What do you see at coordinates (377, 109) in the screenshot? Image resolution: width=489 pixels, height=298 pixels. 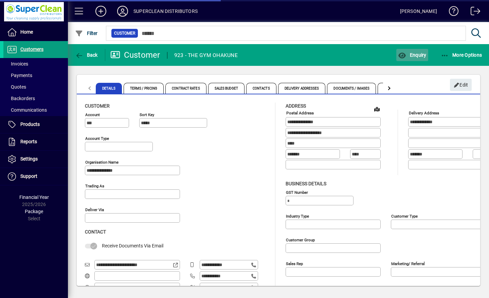 I see `a: View on map` at bounding box center [377, 109].